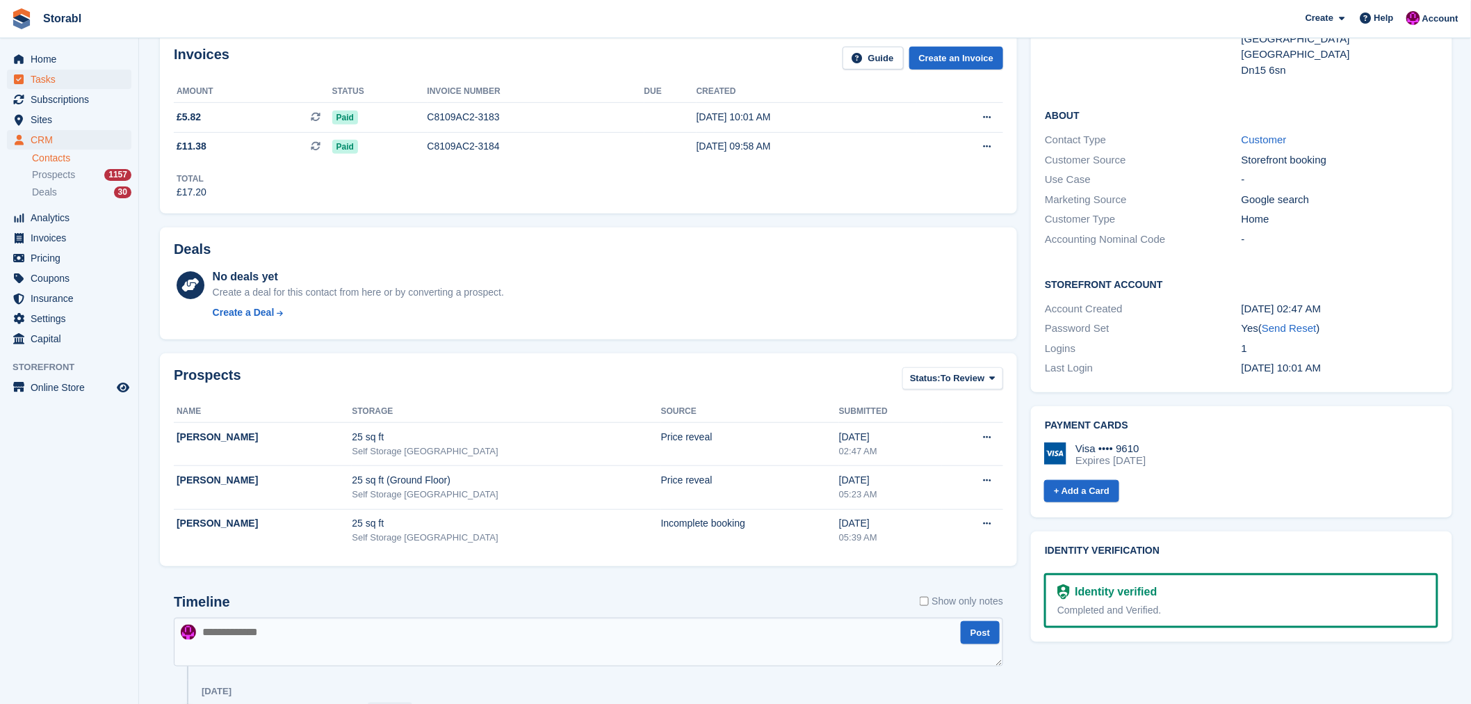 The height and width of the screenshot is (704, 1471). What do you see at coordinates (202, 58) in the screenshot?
I see `h2: Invoices` at bounding box center [202, 58].